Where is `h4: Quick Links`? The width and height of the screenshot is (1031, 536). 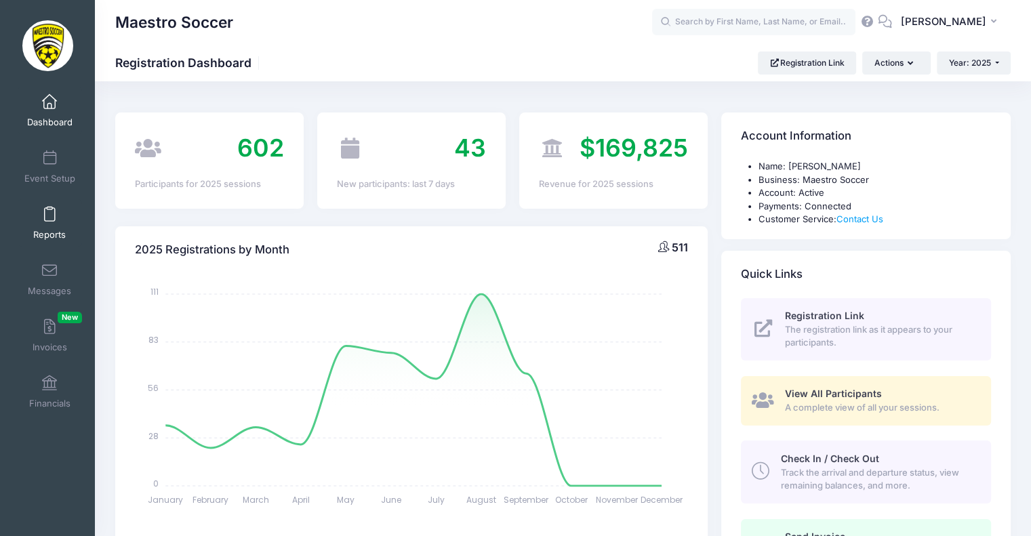
h4: Quick Links is located at coordinates (771, 274).